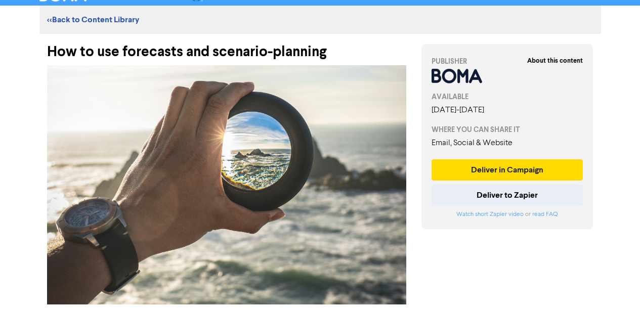  What do you see at coordinates (615, 286) in the screenshot?
I see `div: Chat Widget` at bounding box center [615, 286].